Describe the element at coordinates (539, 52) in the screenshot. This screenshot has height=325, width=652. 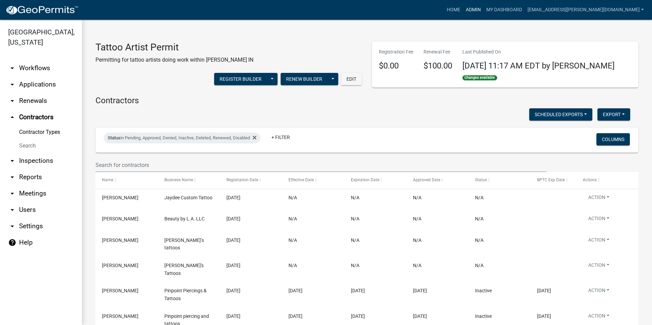
I see `p: Last Published On` at that location.